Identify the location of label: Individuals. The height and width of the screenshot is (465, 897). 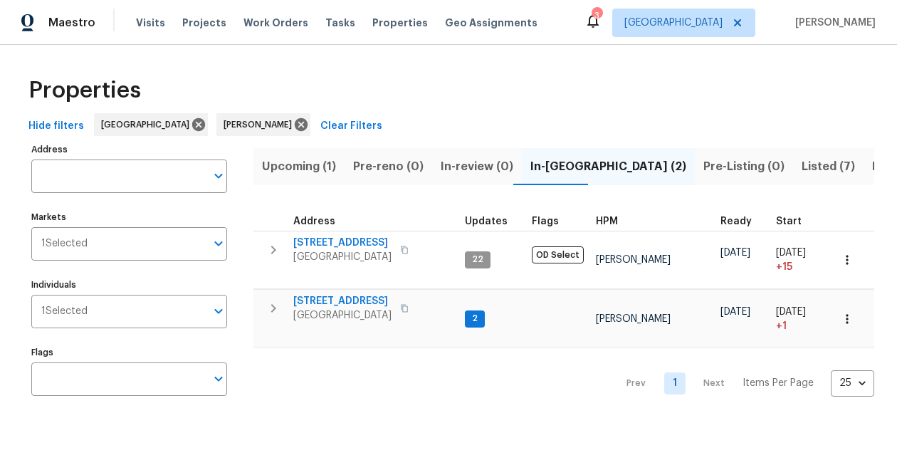
(129, 285).